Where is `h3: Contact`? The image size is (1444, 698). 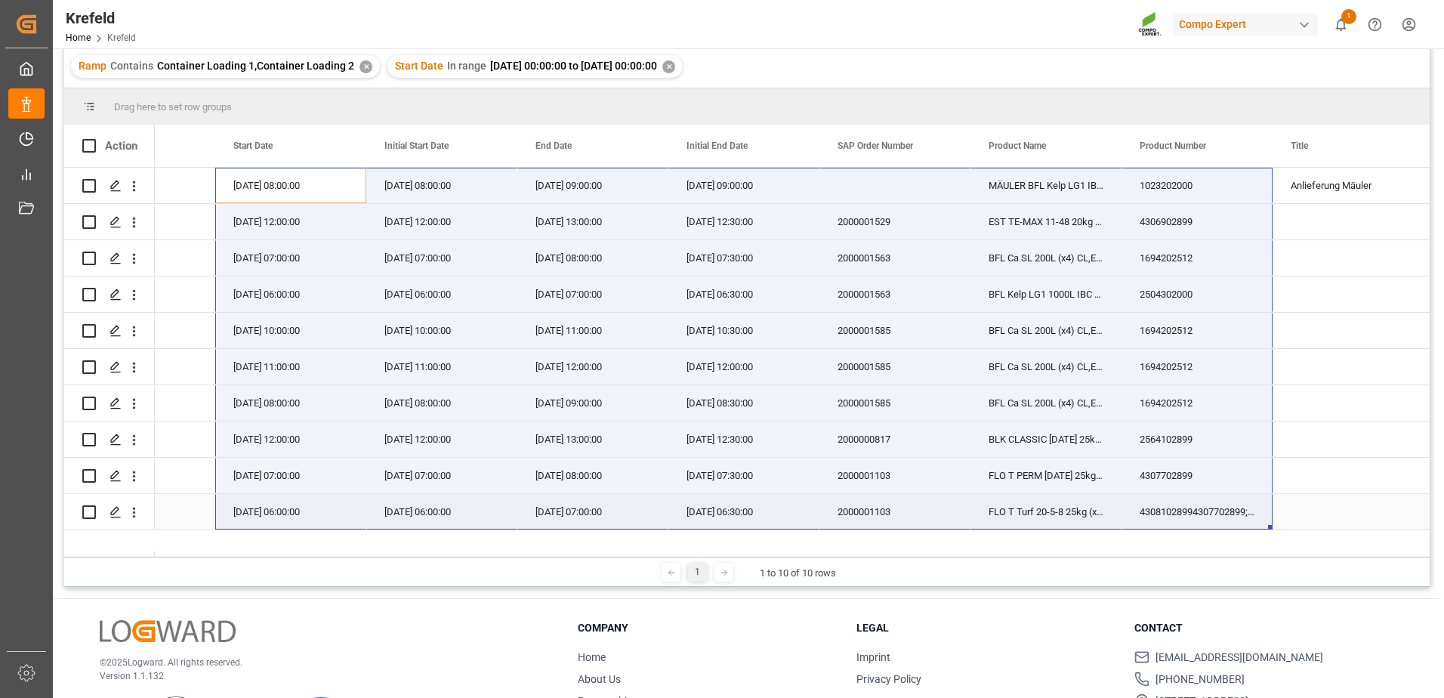 h3: Contact is located at coordinates (1264, 627).